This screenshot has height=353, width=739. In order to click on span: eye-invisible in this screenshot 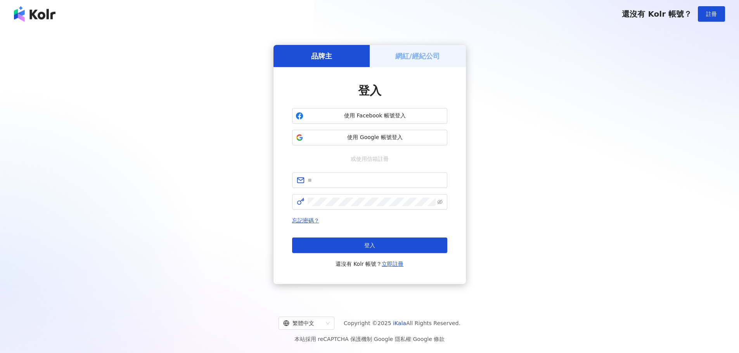, I will do `click(440, 202)`.